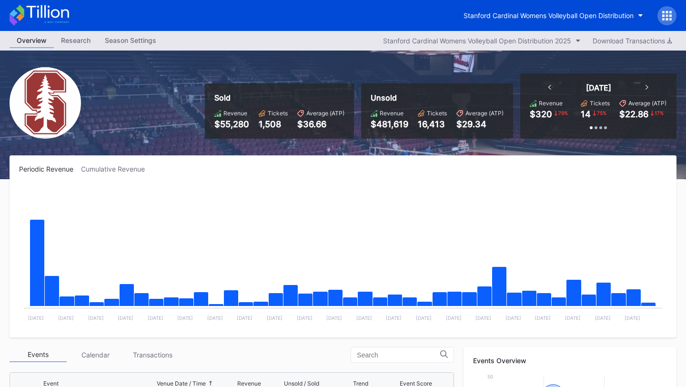 This screenshot has width=686, height=387. Describe the element at coordinates (50, 169) in the screenshot. I see `div: Periodic Revenue` at that location.